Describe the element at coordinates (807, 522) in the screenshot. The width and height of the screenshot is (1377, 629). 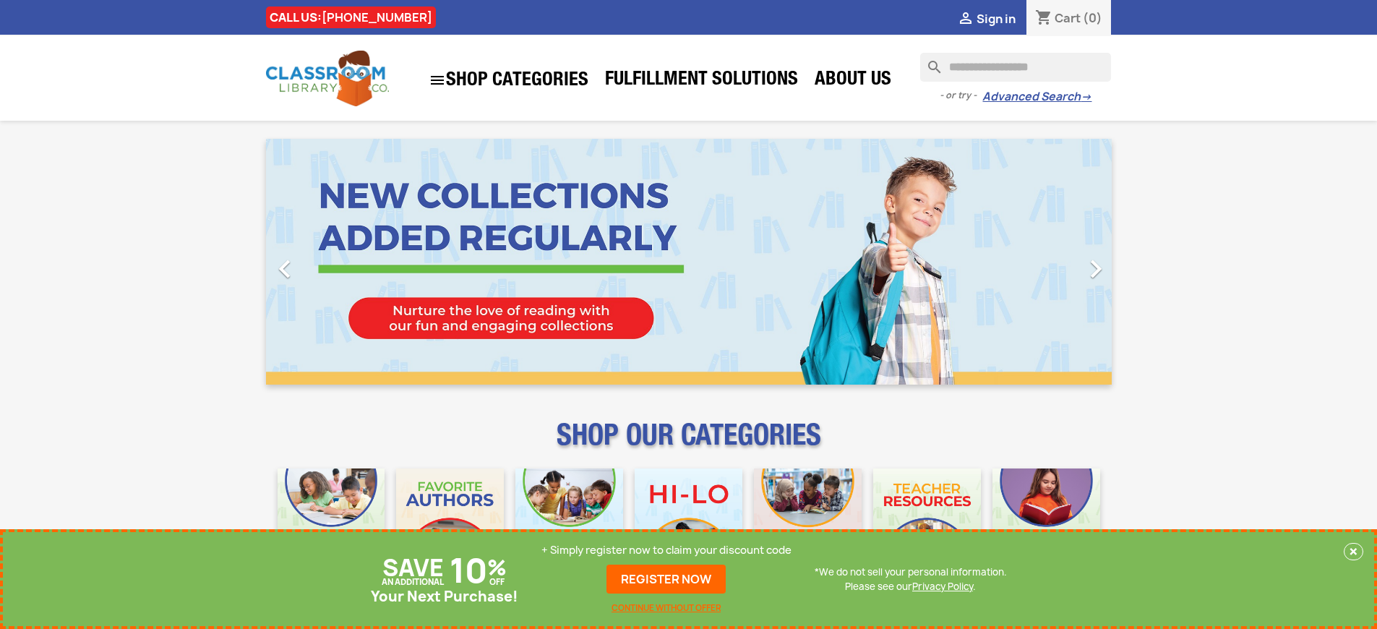
I see `img: CLC_Fiction_Nonfiction_Mobile.jpg` at that location.